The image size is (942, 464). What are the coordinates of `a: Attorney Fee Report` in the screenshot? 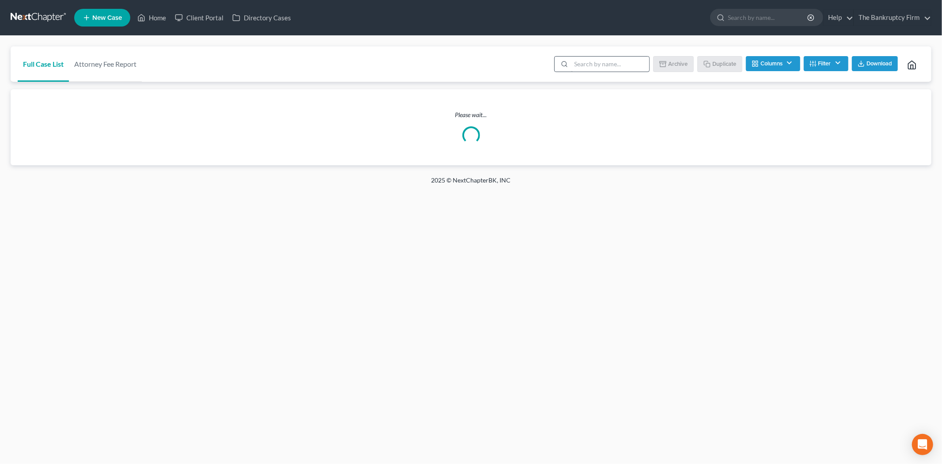 It's located at (105, 64).